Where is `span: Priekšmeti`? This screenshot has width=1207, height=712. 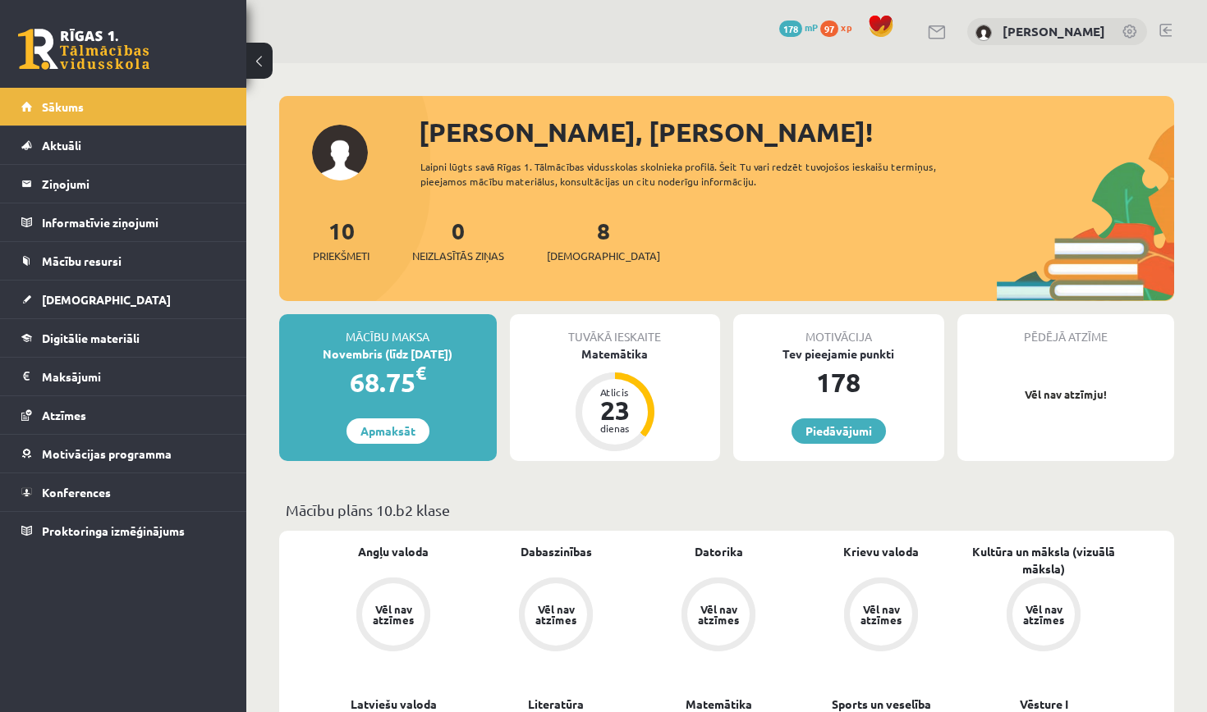 span: Priekšmeti is located at coordinates (341, 256).